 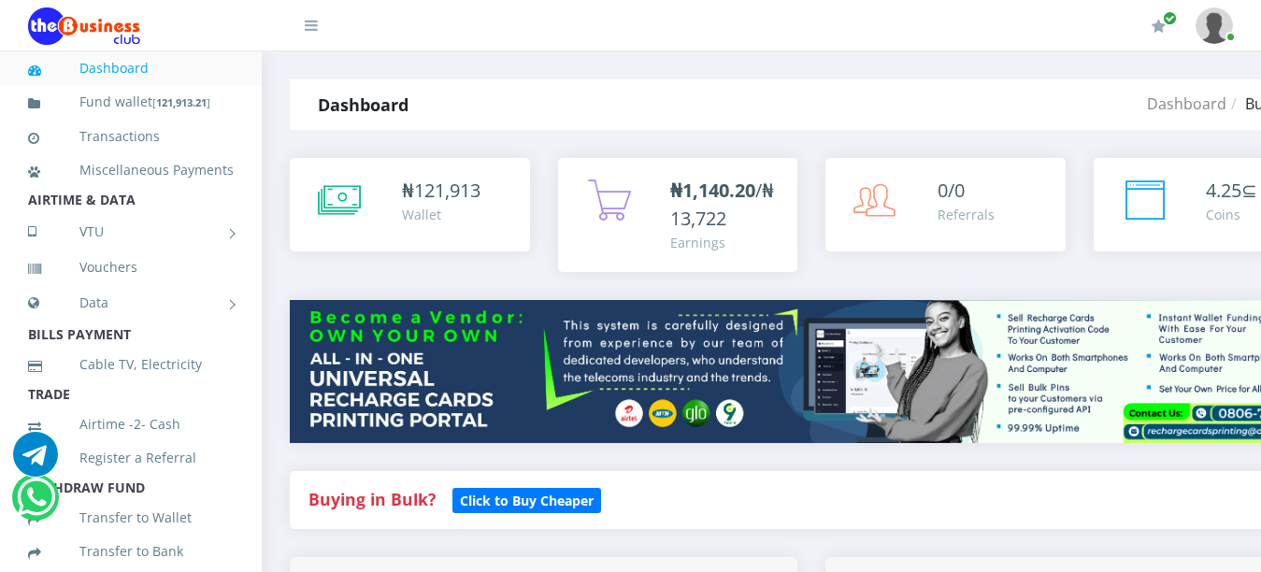 I want to click on a: Data, so click(x=131, y=303).